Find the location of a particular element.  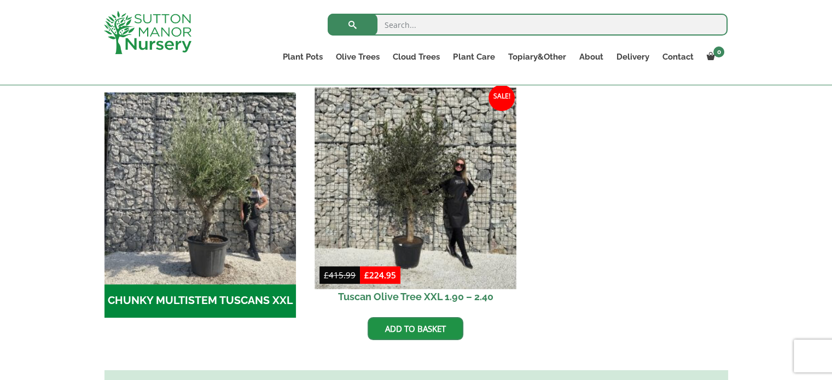

h2: CHUNKY MULTISTEM TUSCANS XXL is located at coordinates (200, 301).